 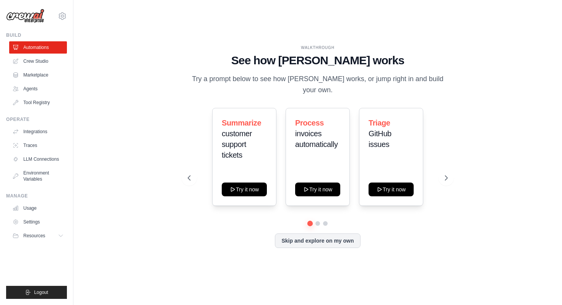 What do you see at coordinates (38, 132) in the screenshot?
I see `a: Integrations` at bounding box center [38, 132].